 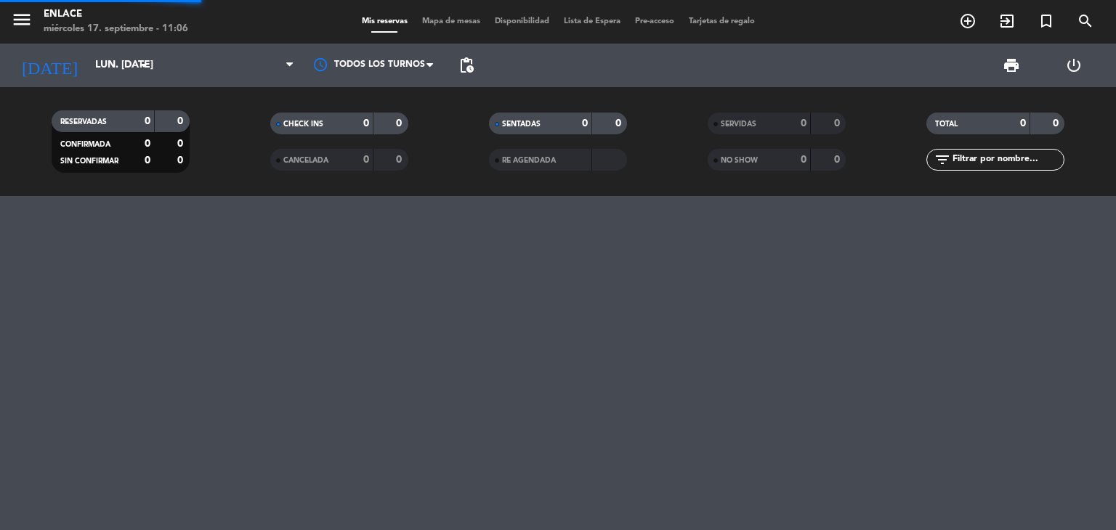 I want to click on span: pending_actions, so click(x=466, y=65).